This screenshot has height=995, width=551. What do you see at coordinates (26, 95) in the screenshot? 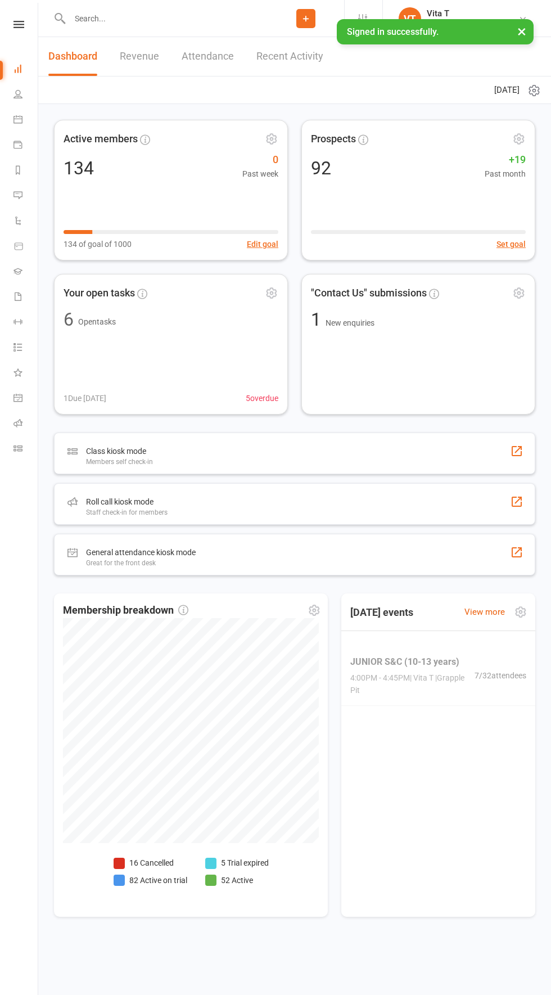
I see `a: People` at bounding box center [26, 95].